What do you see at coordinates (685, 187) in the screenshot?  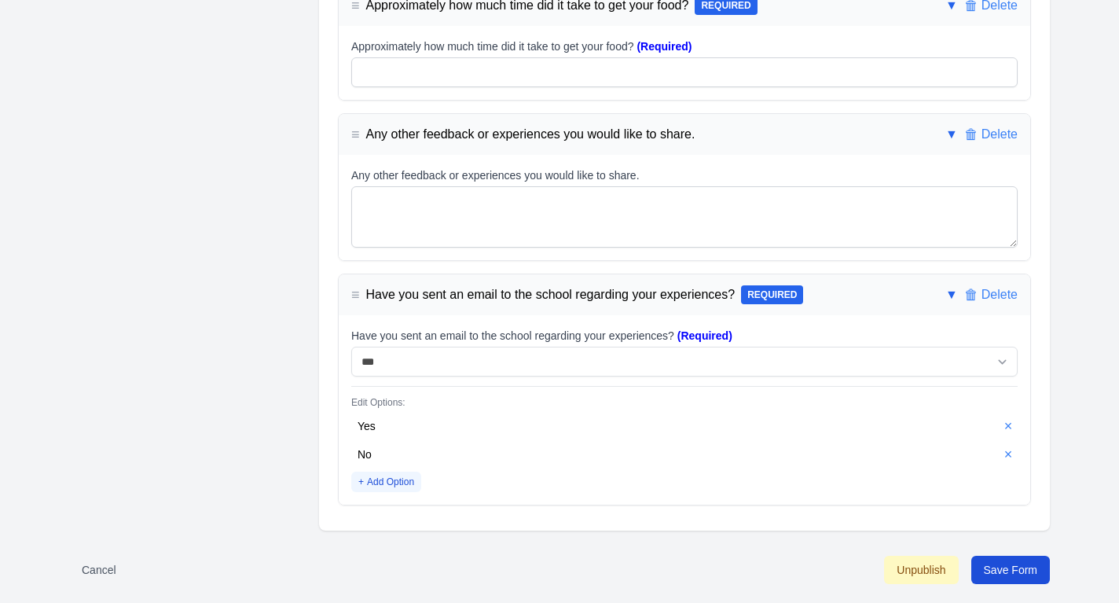 I see `div: ≡Any other feedback or experiences you would like to share.▼🗑DeleteAny other feedback or experien...` at bounding box center [685, 187].